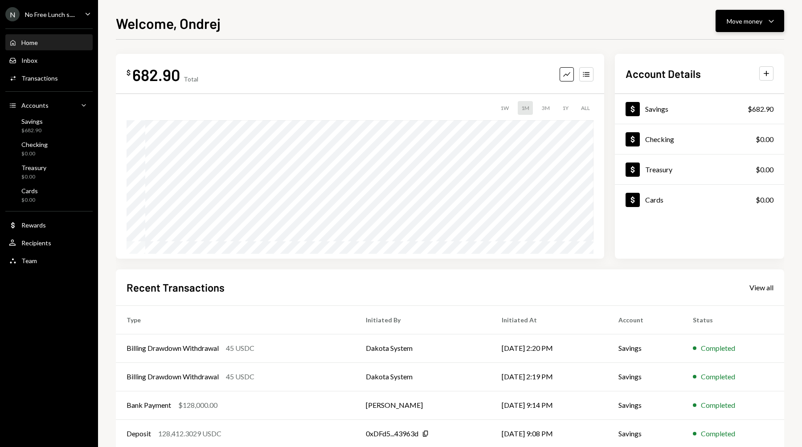 This screenshot has height=447, width=802. What do you see at coordinates (198, 405) in the screenshot?
I see `div: $128,000.00` at bounding box center [198, 405].